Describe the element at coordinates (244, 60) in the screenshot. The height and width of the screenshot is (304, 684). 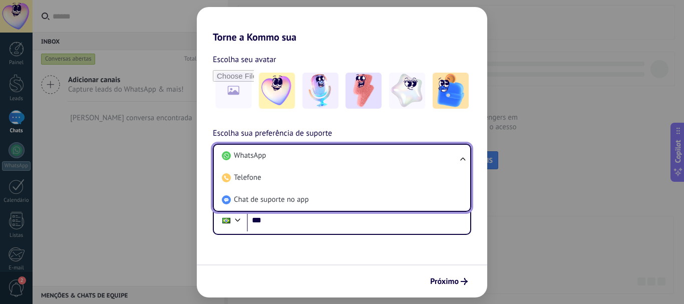
I see `span: Escolha seu avatar` at that location.